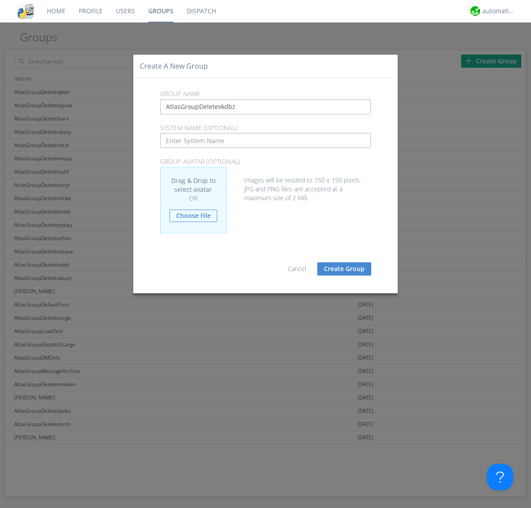  What do you see at coordinates (265, 185) in the screenshot?
I see `div: Images will be resized to 150 x 150 pixels. JPG and PNG files are accepted at a maximum size of 2...` at bounding box center [265, 185].